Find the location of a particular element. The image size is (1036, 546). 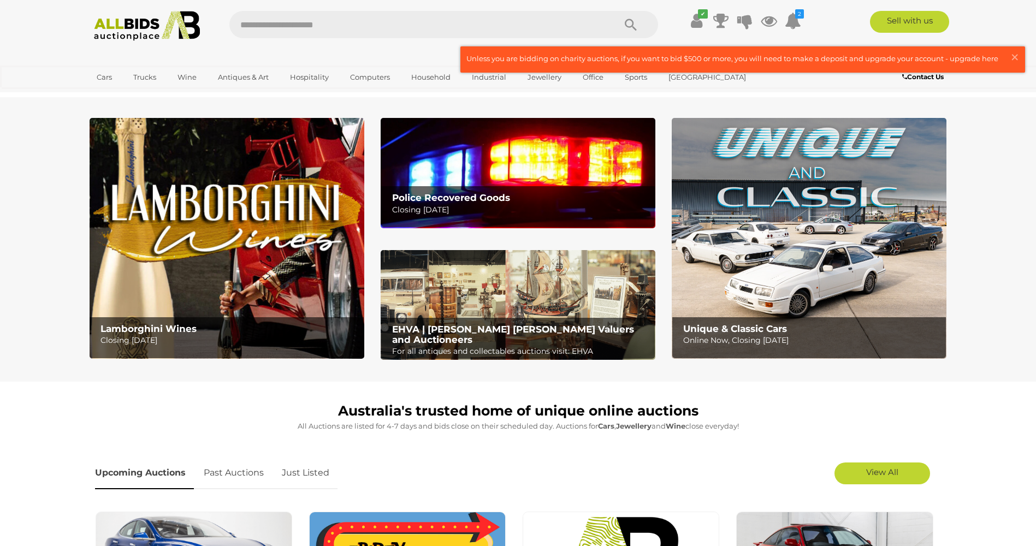

a: Just Listed is located at coordinates (305, 473).